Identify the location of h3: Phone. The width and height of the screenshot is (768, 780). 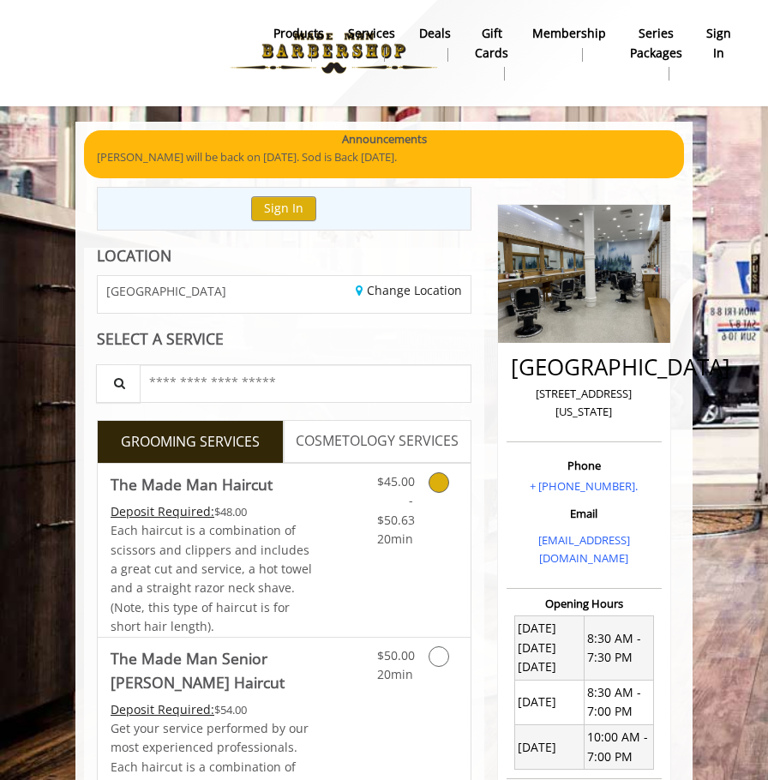
(584, 465).